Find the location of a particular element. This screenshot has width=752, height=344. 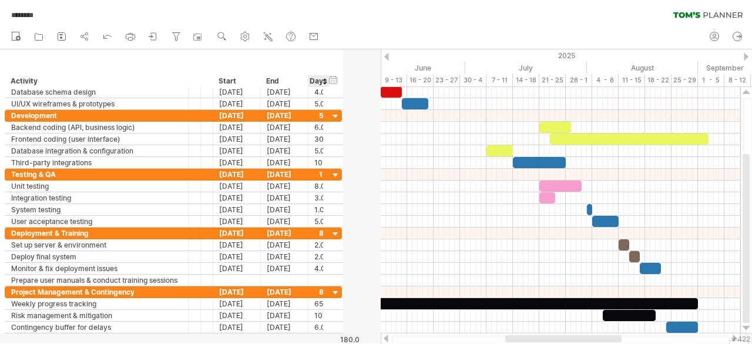

div: Monitor & fix deployment issues is located at coordinates (96, 268).